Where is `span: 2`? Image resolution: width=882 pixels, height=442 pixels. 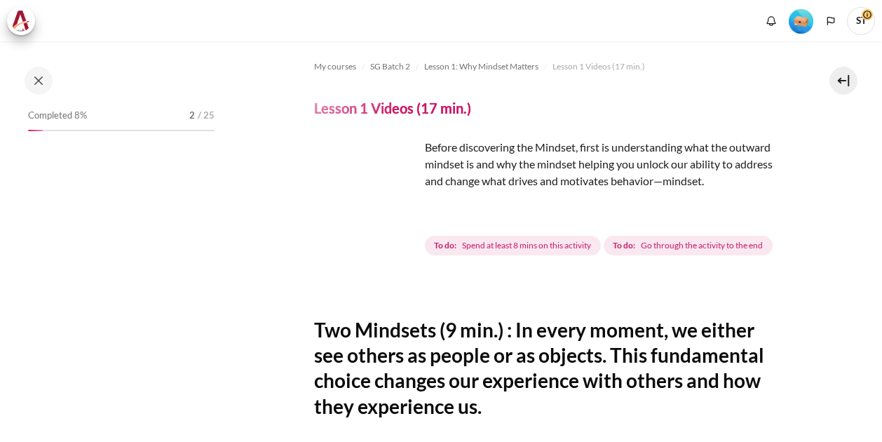
span: 2 is located at coordinates (192, 116).